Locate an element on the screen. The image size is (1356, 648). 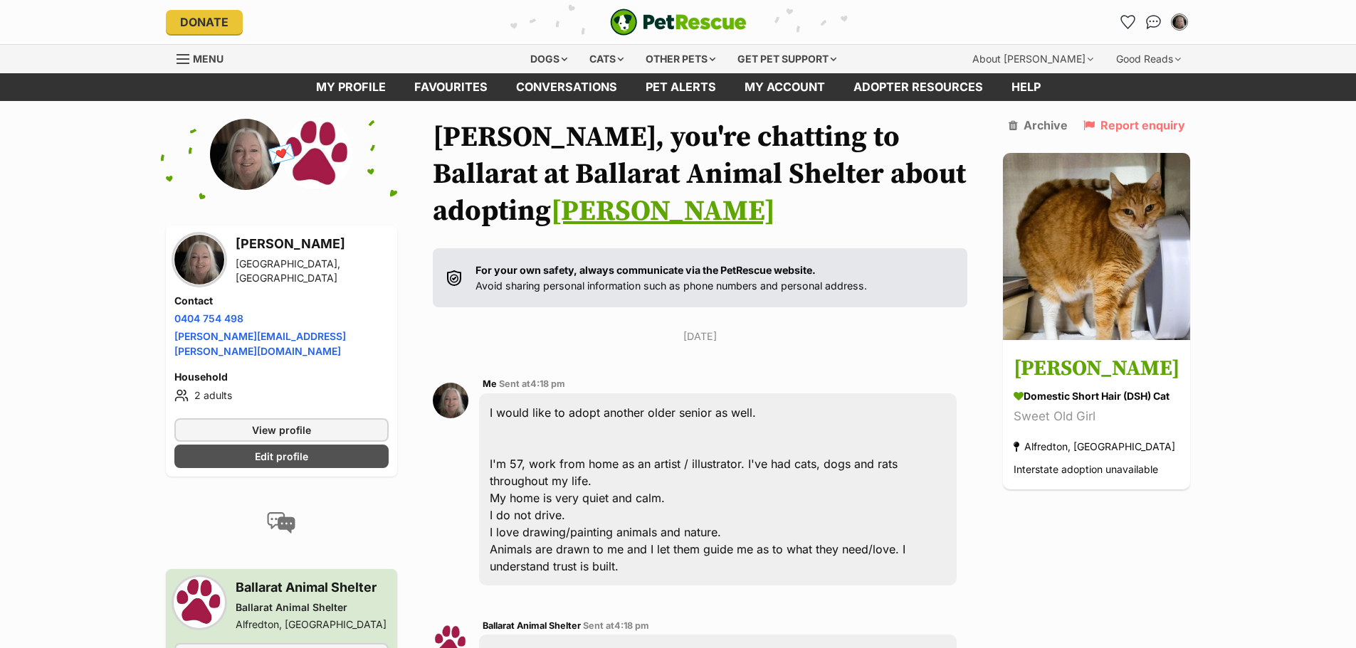
a: Report enquiry is located at coordinates (1134, 125).